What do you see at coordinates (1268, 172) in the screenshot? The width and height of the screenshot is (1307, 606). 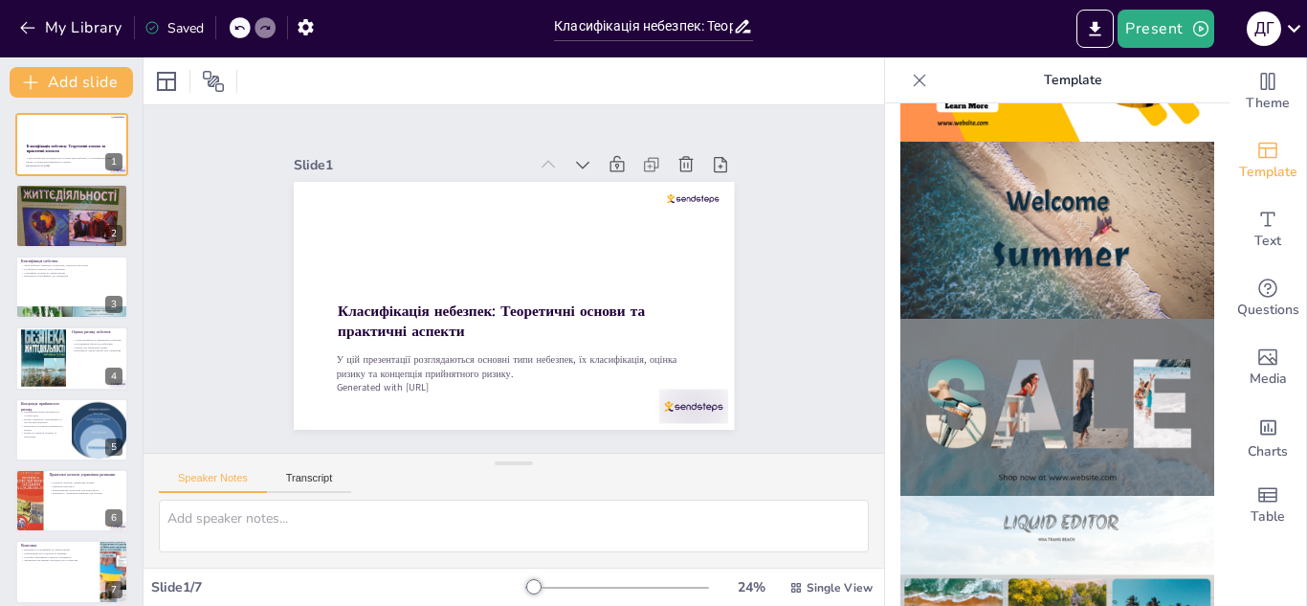 I see `span: Template` at bounding box center [1268, 172].